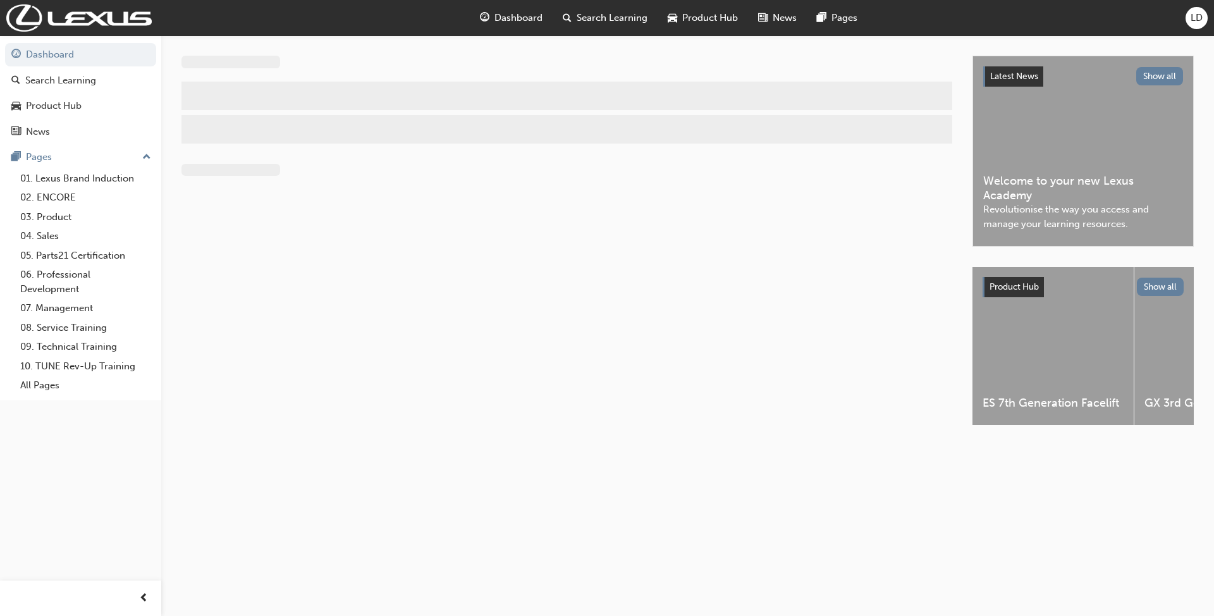  Describe the element at coordinates (85, 366) in the screenshot. I see `a: 10. TUNE Rev-Up Training` at that location.